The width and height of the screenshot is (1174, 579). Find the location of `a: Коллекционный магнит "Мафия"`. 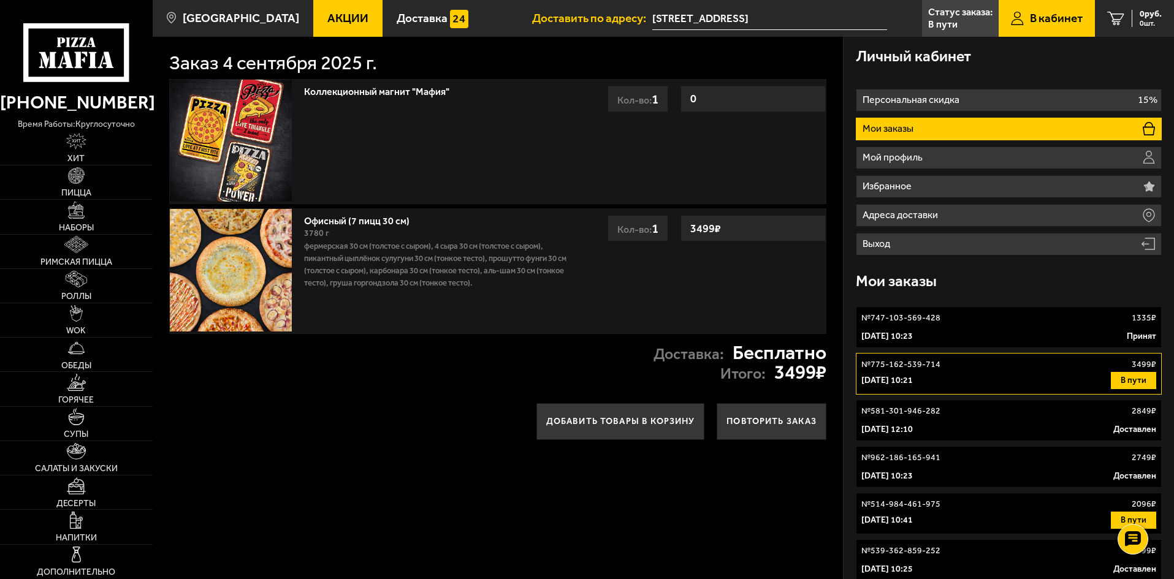

a: Коллекционный магнит "Мафия" is located at coordinates (382, 89).